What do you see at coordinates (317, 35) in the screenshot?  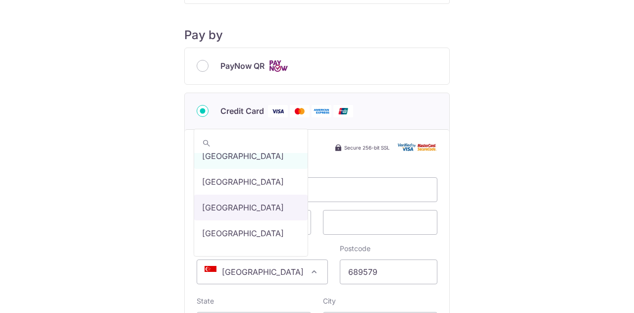 I see `h5: Pay by` at bounding box center [317, 35].